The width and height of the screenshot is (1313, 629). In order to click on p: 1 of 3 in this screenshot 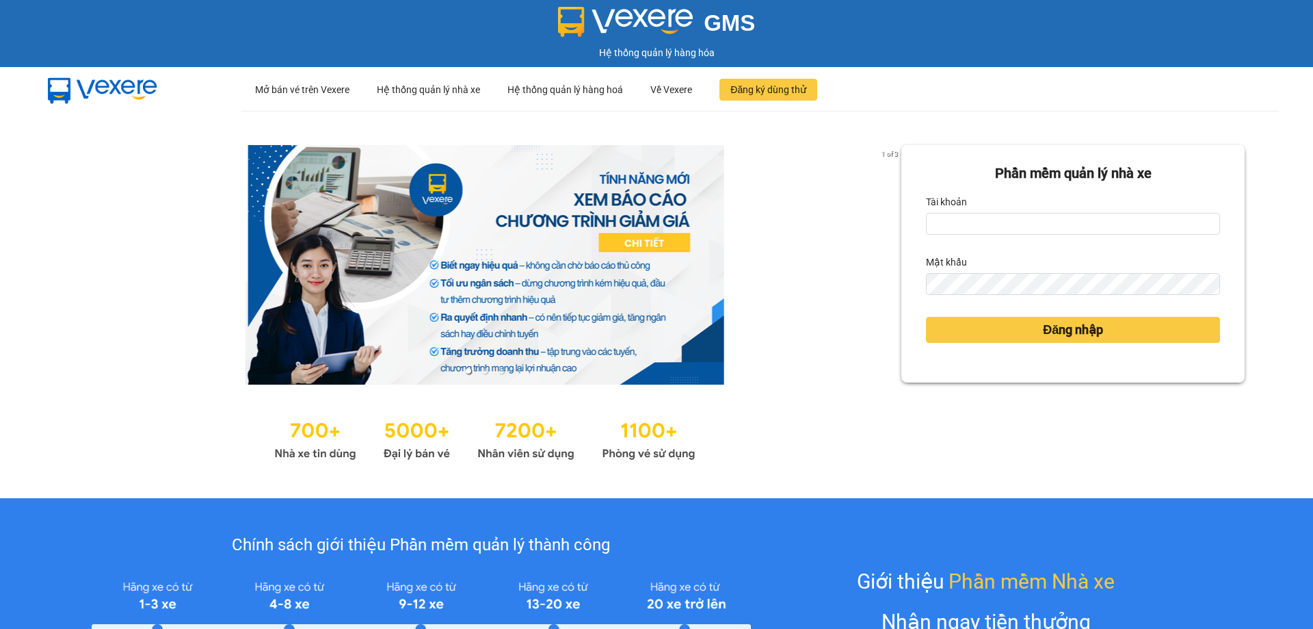, I will do `click(889, 154)`.